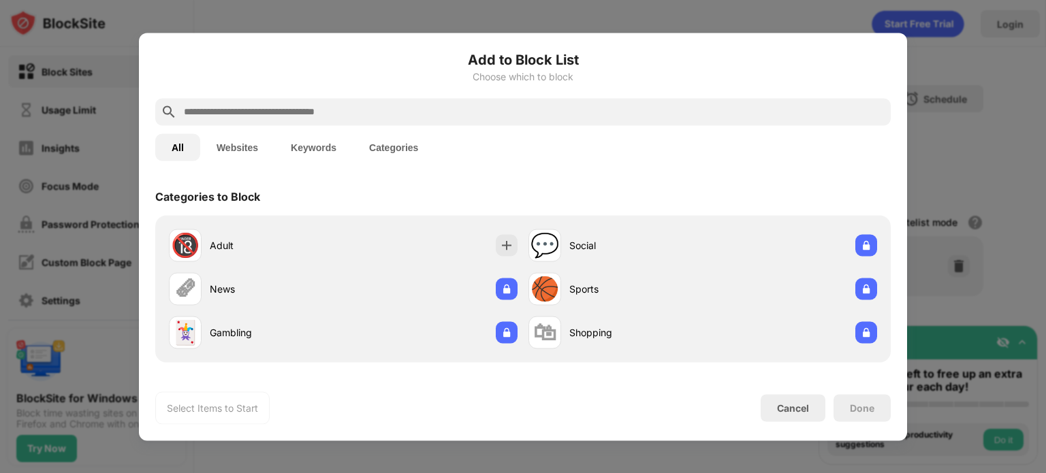 Image resolution: width=1046 pixels, height=473 pixels. What do you see at coordinates (393, 147) in the screenshot?
I see `button: Categories` at bounding box center [393, 147].